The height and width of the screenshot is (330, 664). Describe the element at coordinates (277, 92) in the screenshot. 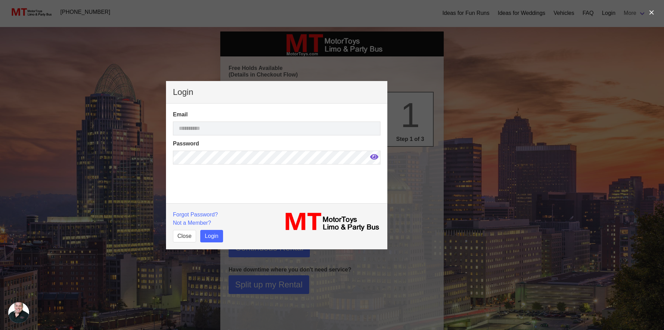

I see `p: Login` at that location.